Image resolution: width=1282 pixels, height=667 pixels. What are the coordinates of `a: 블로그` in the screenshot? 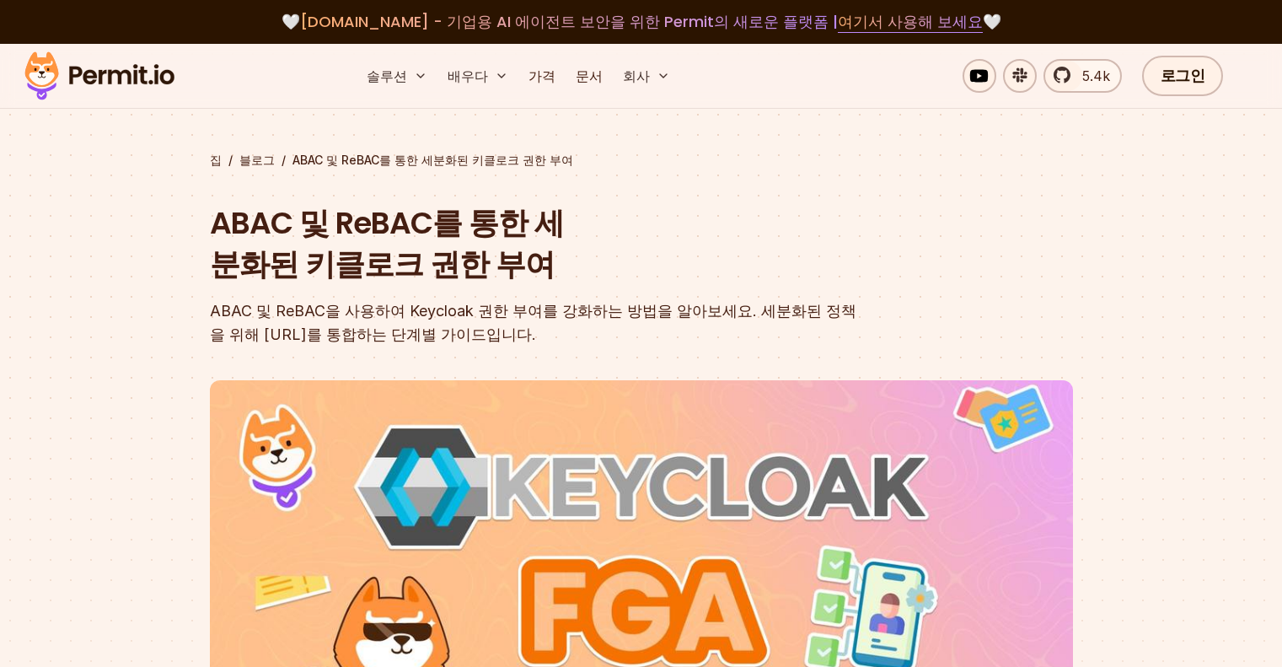 It's located at (257, 160).